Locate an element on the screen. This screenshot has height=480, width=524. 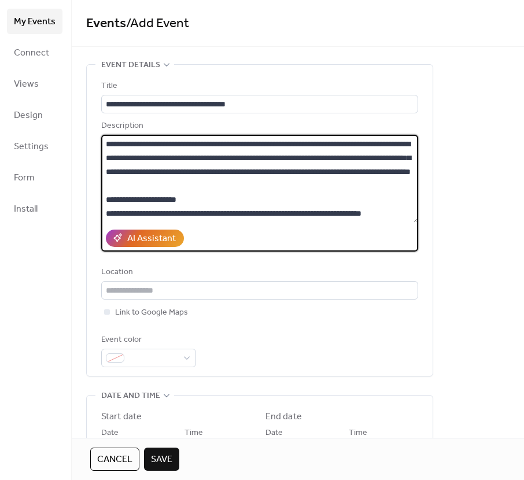
a: Settings is located at coordinates (35, 146).